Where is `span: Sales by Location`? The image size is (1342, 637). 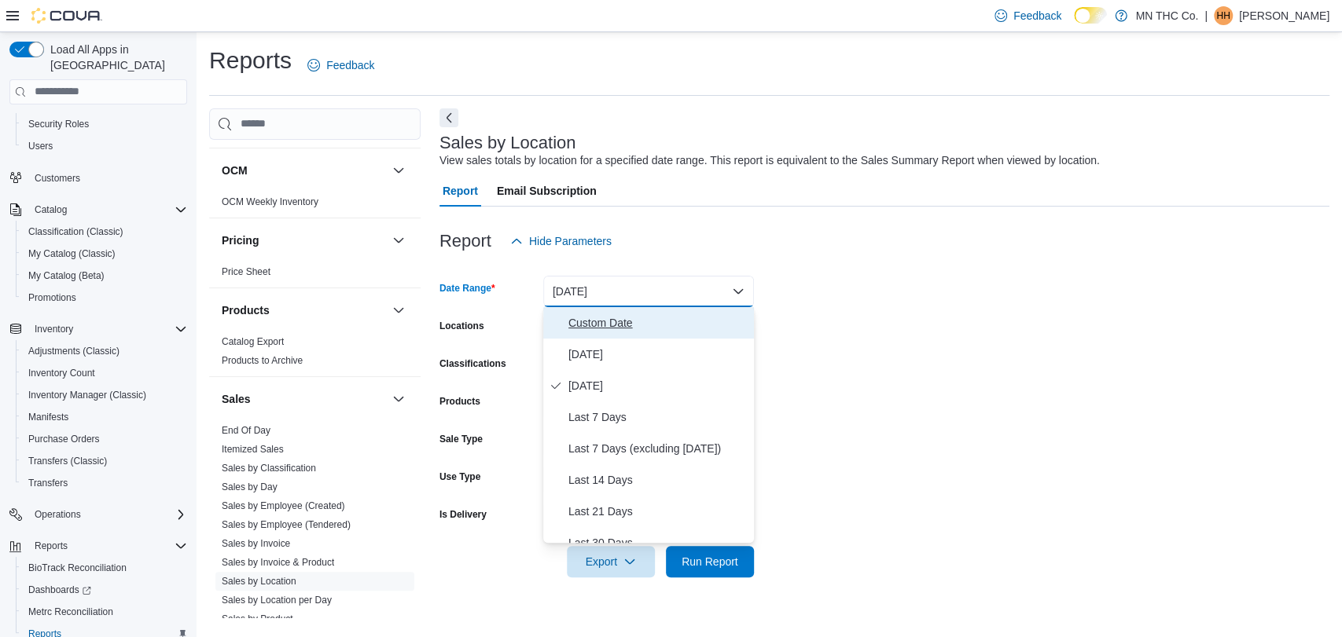 span: Sales by Location is located at coordinates (259, 582).